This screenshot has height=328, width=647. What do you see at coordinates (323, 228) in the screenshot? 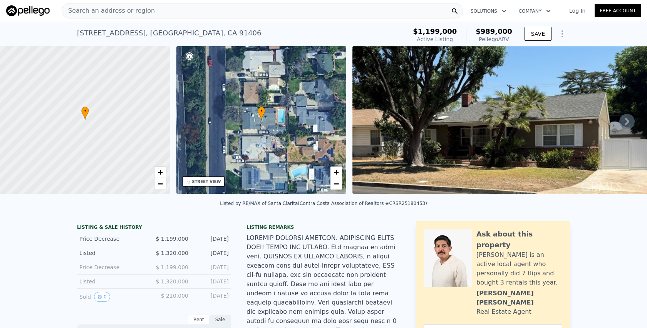
I see `div: Listing remarks` at bounding box center [323, 228].